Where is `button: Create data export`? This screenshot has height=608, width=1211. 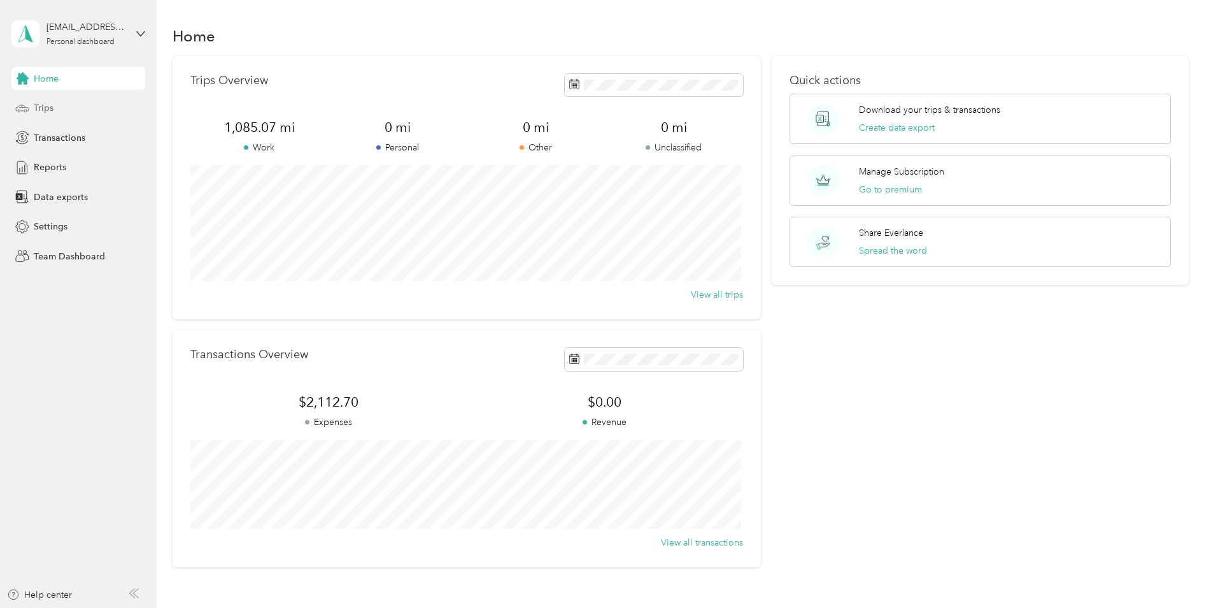 button: Create data export is located at coordinates (897, 127).